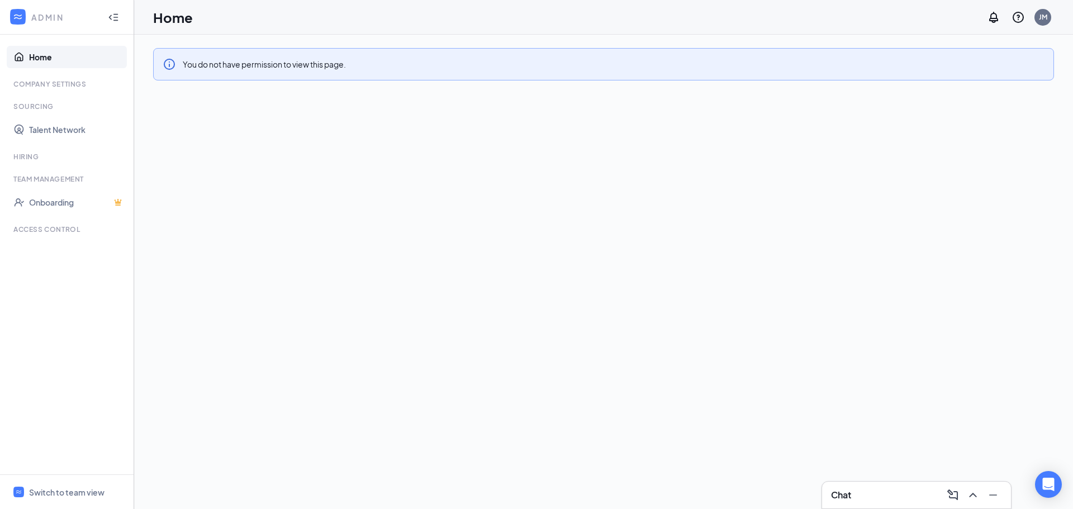 The image size is (1073, 509). I want to click on div: Switch to team view, so click(66, 492).